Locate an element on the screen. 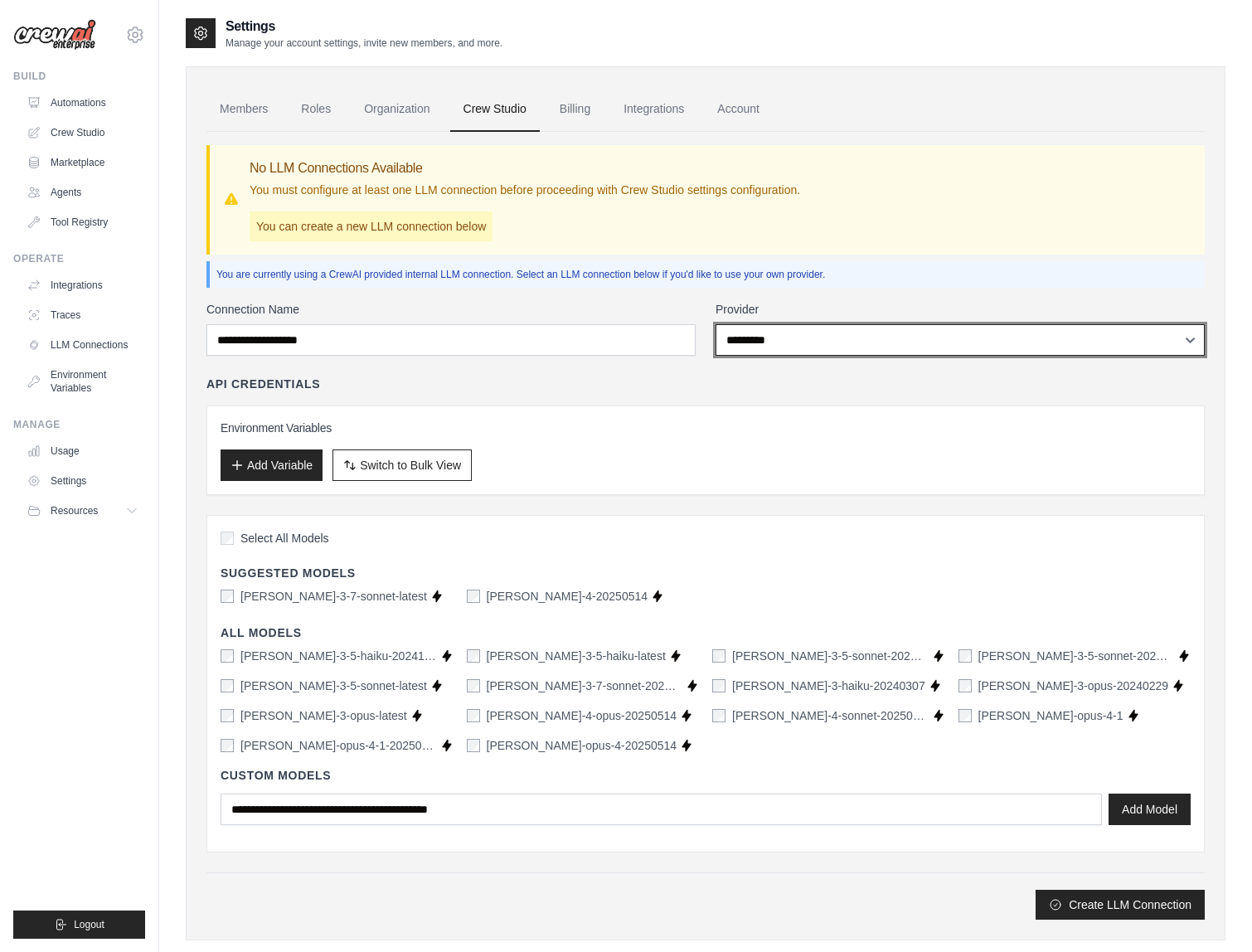 This screenshot has height=952, width=1252. label: claude-3-7-sonnet-latest is located at coordinates (333, 596).